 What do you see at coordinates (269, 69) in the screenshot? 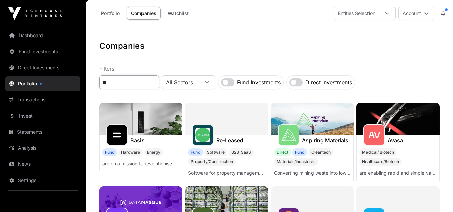
I see `p: Filters` at bounding box center [269, 69].